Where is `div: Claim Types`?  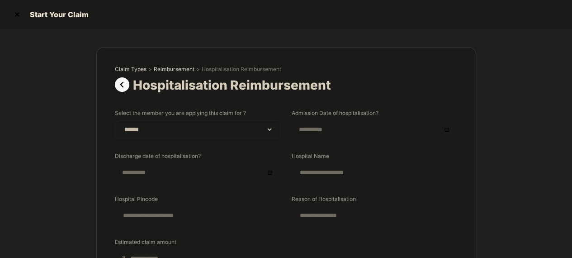
div: Claim Types is located at coordinates (131, 69).